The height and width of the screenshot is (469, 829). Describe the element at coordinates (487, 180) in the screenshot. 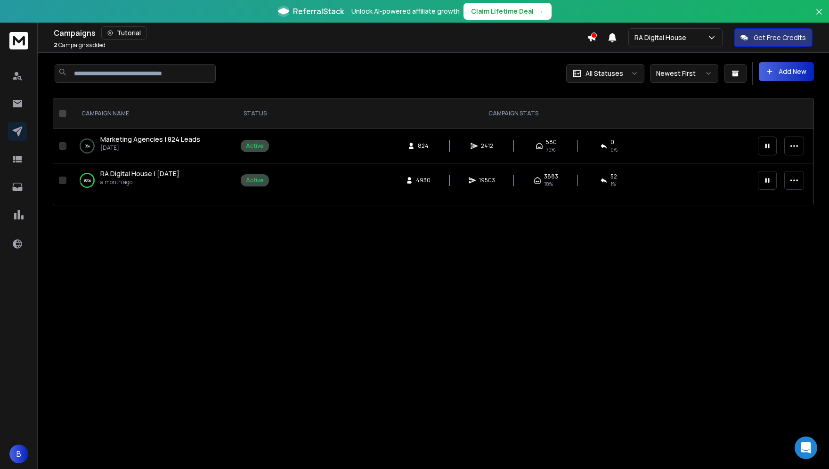

I see `span: 19503` at that location.